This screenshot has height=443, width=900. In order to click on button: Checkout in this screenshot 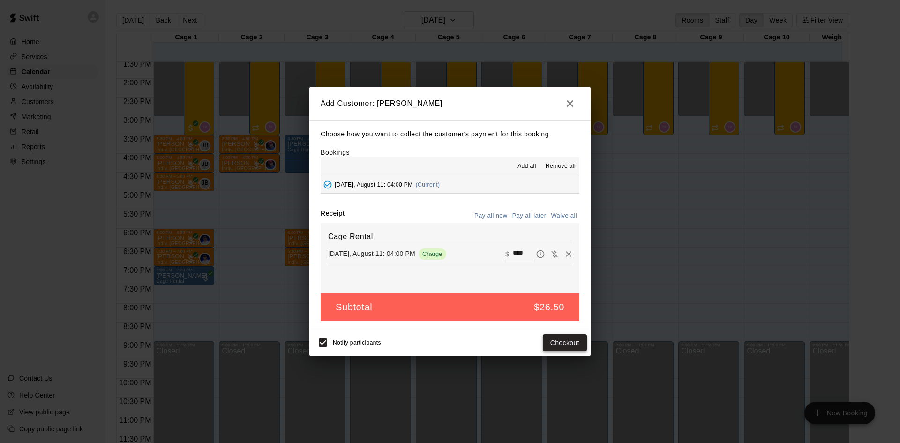, I will do `click(565, 343)`.